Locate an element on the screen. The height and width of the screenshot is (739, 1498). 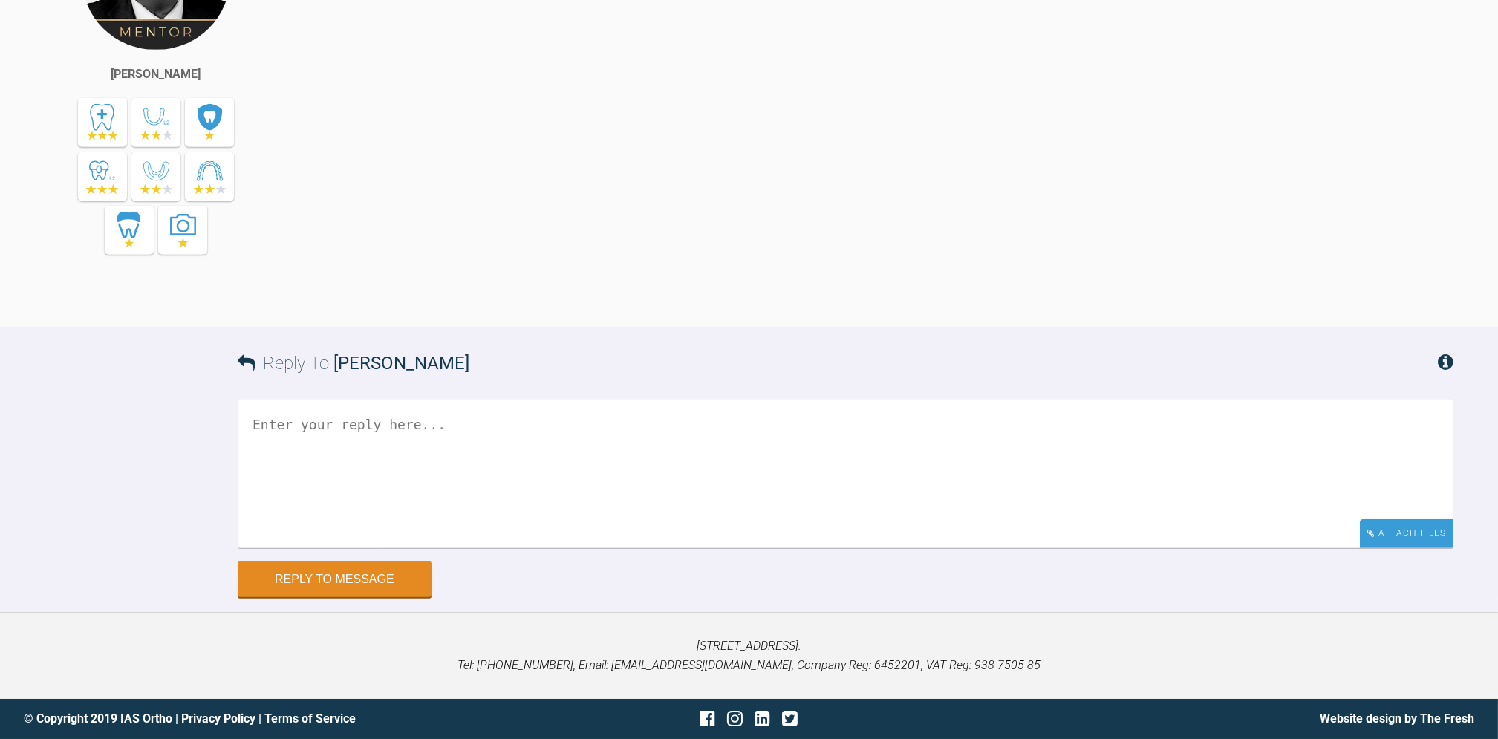
a: Privacy Policy is located at coordinates (218, 718).